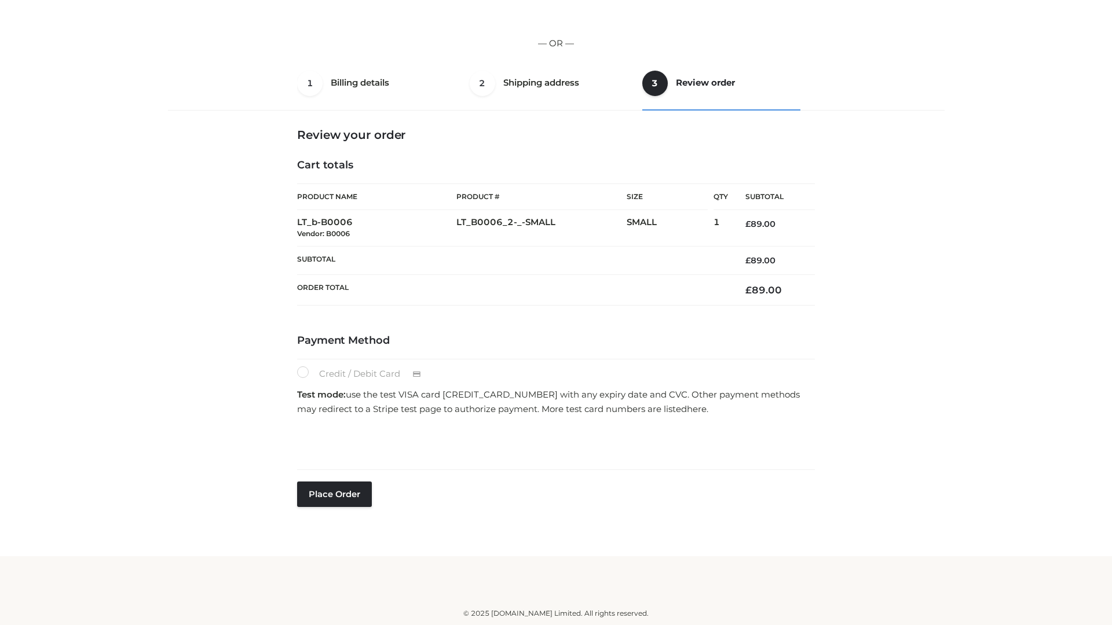  Describe the element at coordinates (670, 228) in the screenshot. I see `td: SMALL` at that location.